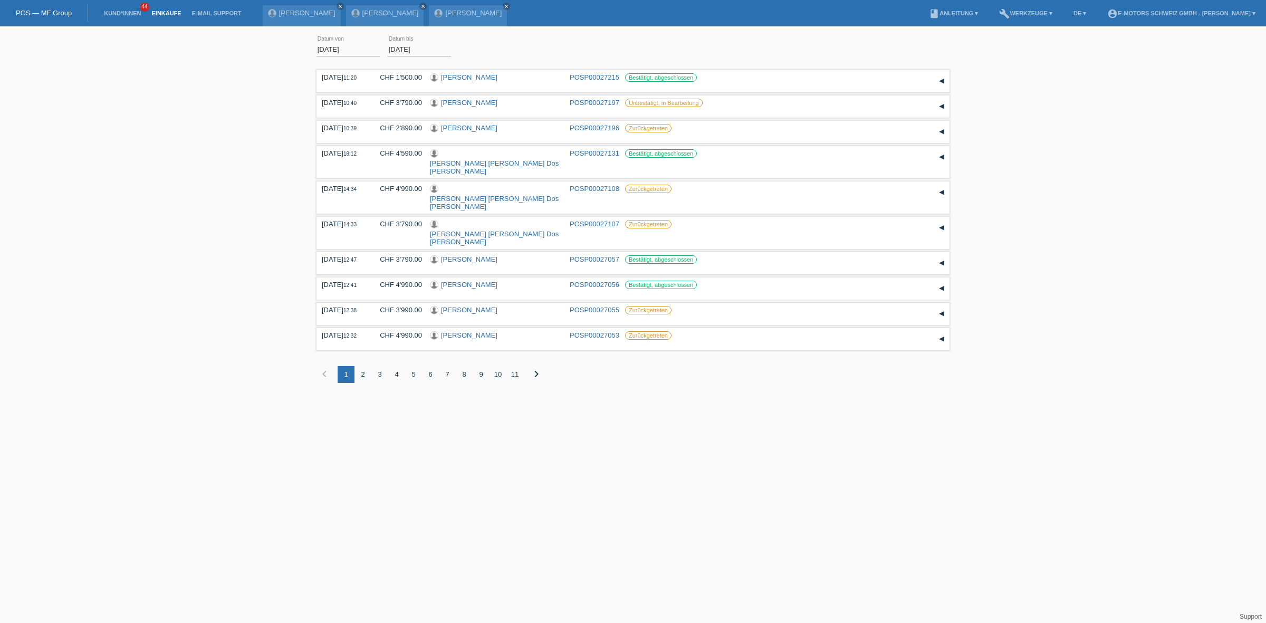  What do you see at coordinates (350, 335) in the screenshot?
I see `span: 12:32` at bounding box center [350, 335].